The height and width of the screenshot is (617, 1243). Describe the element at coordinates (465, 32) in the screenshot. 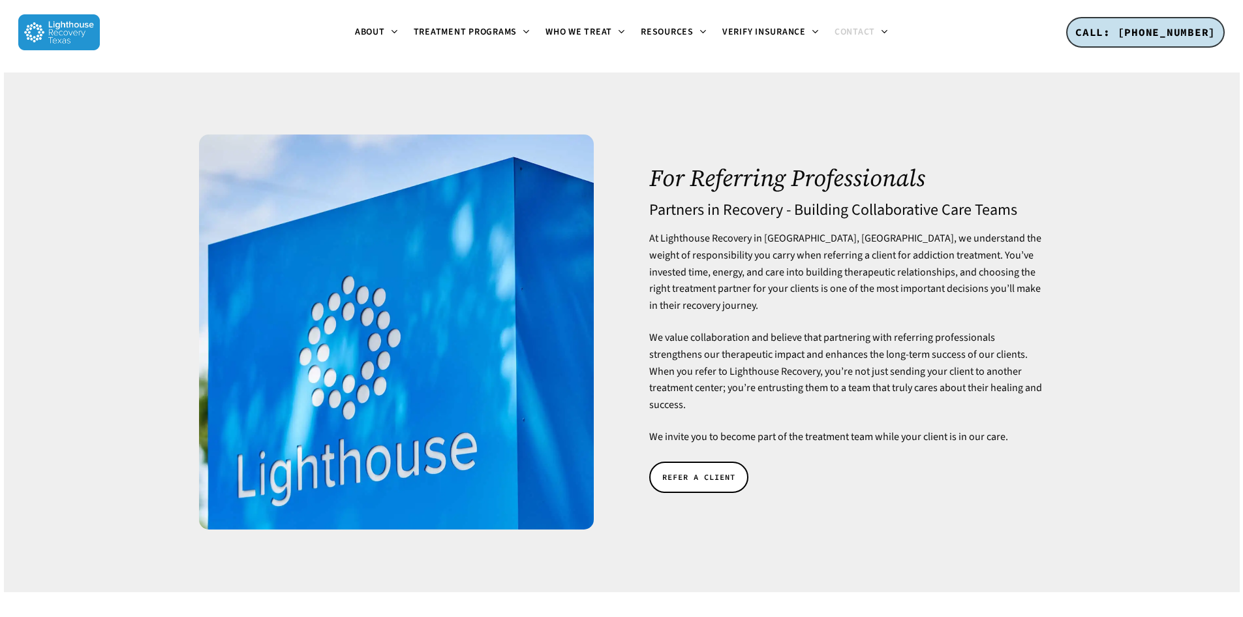

I see `span: Treatment Programs` at that location.